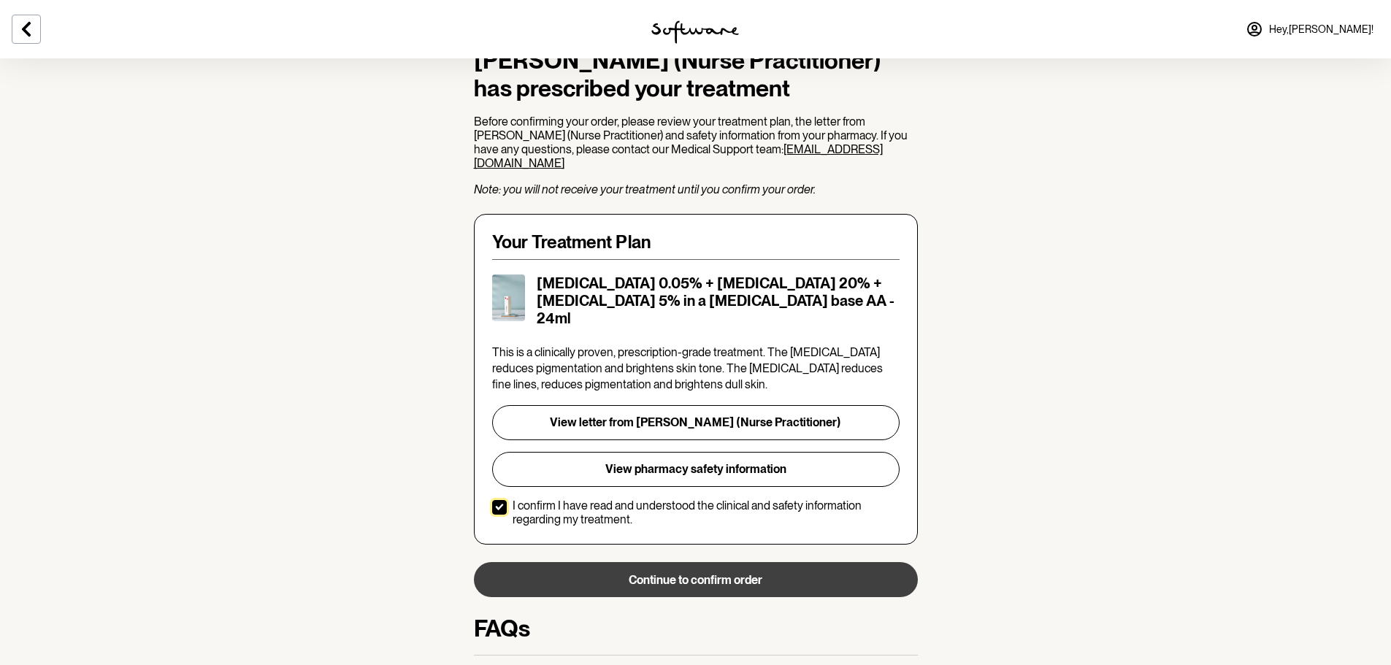 The image size is (1391, 665). I want to click on h3: FAQs, so click(696, 629).